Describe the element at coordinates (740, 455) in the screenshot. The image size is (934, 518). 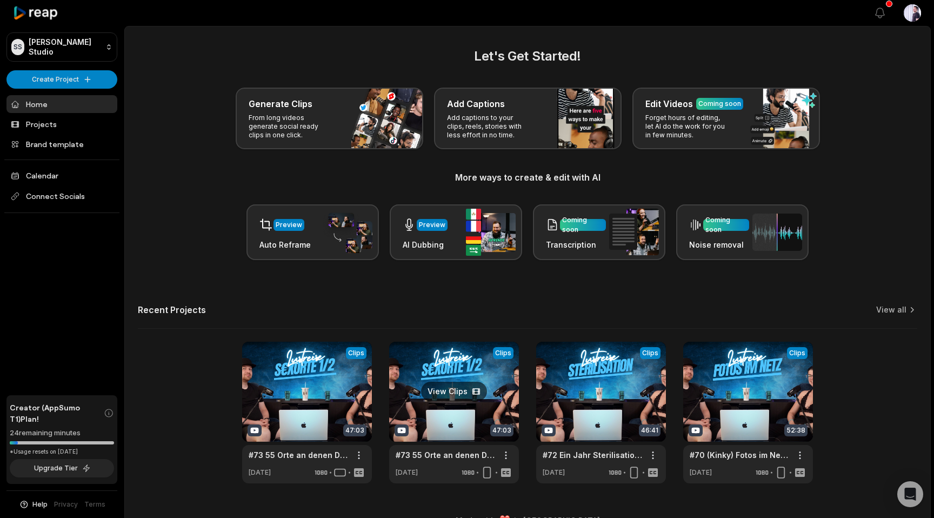
I see `a: #70 (Kinky) Fotos im Netz?! - Die unsichtbare Gefahr von Fotopoints, Fotoshootings etc.` at that location.